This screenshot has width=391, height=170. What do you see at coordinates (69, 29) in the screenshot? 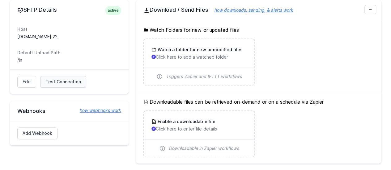
I see `dt: Host` at bounding box center [69, 29].